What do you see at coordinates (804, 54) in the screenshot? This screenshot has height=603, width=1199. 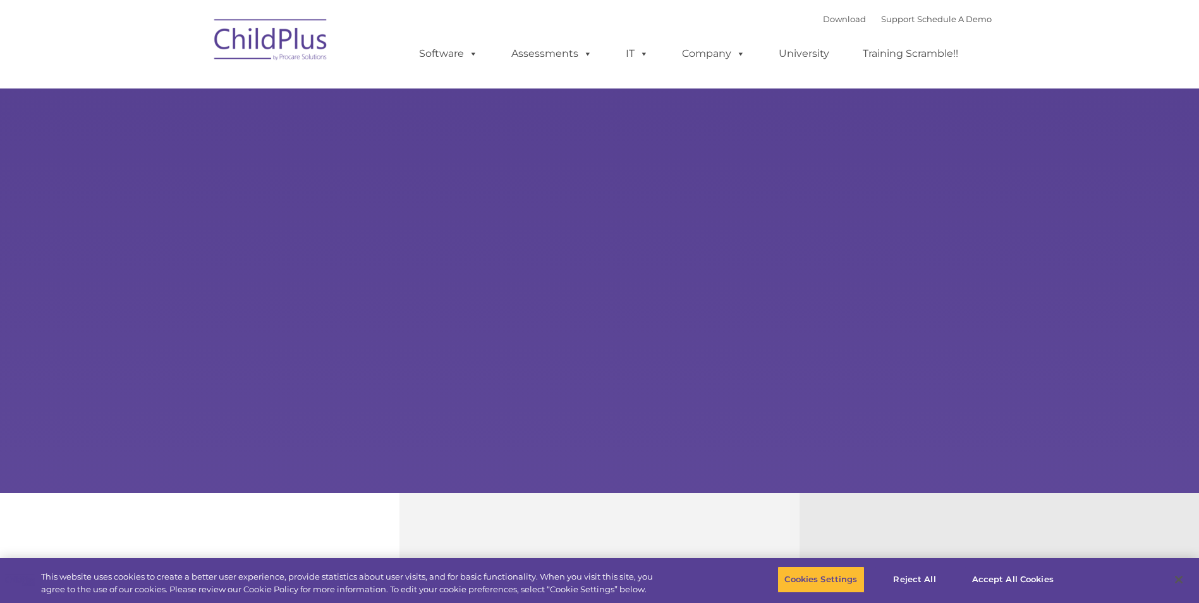 I see `a: University` at bounding box center [804, 54].